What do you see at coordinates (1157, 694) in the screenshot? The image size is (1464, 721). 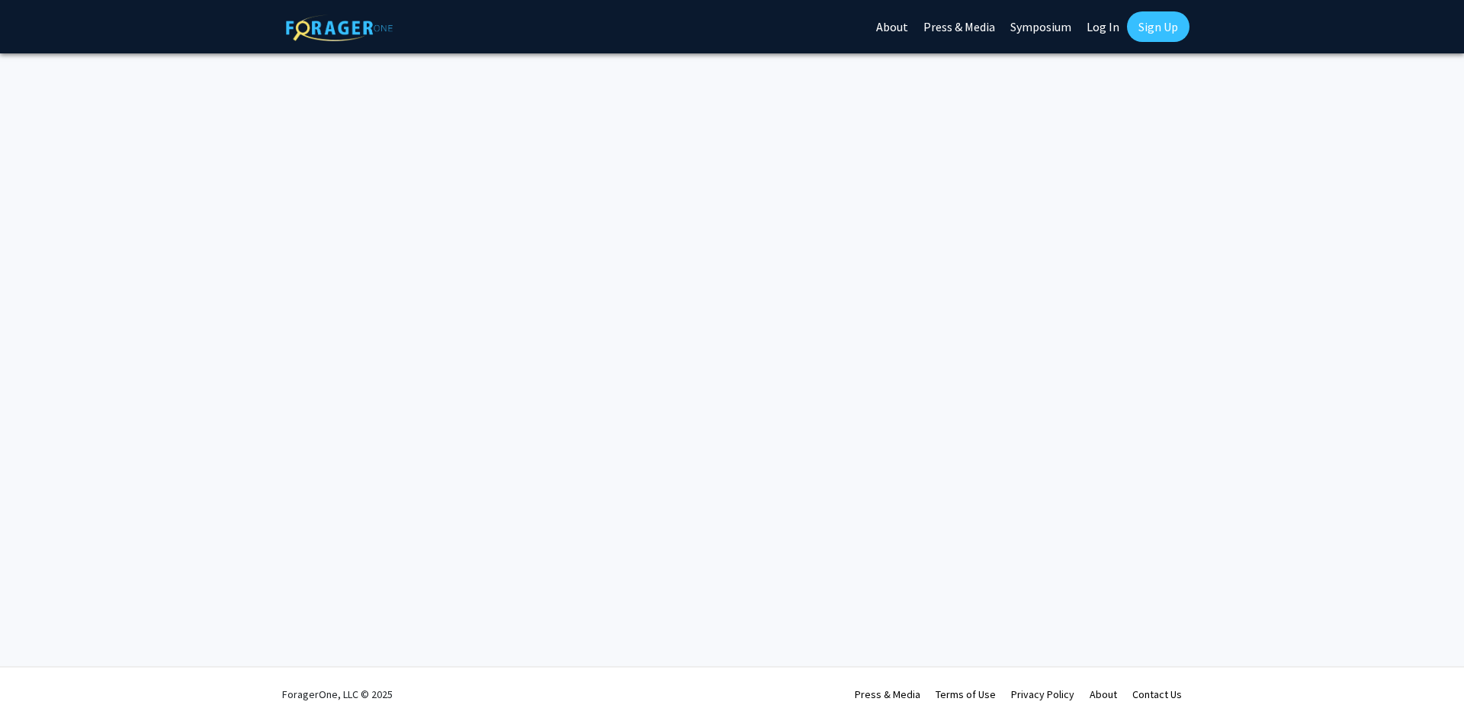 I see `a: Contact Us` at bounding box center [1157, 694].